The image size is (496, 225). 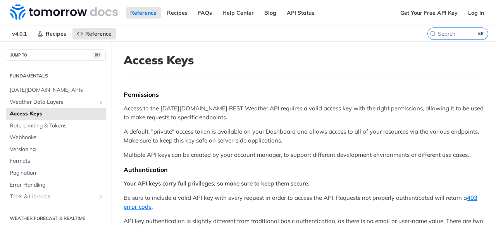 What do you see at coordinates (476, 13) in the screenshot?
I see `a: Log In` at bounding box center [476, 13].